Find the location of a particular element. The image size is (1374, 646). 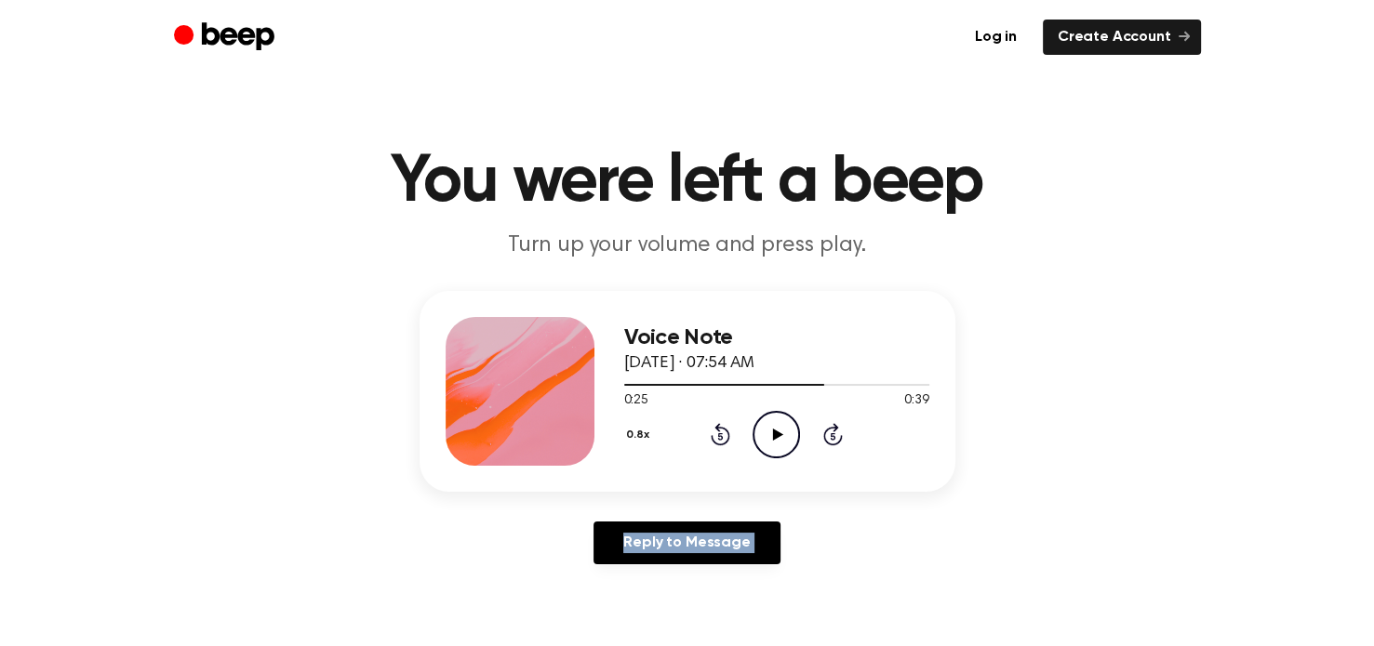

a: Log in is located at coordinates (995, 37).